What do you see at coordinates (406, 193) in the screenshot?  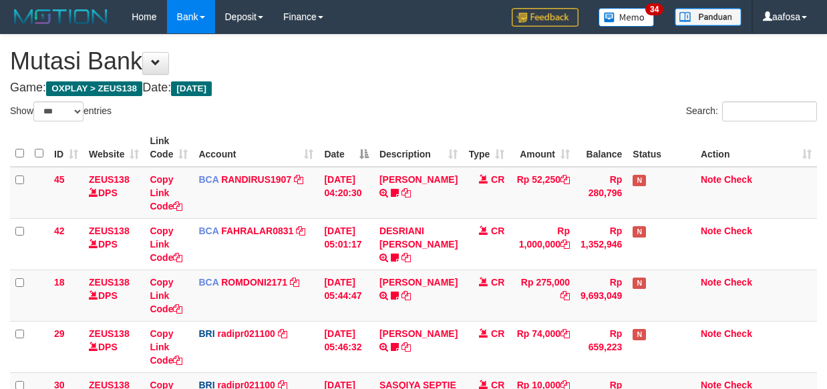 I see `a: Copy TENNY SETIAWAN to clipboard` at bounding box center [406, 193].